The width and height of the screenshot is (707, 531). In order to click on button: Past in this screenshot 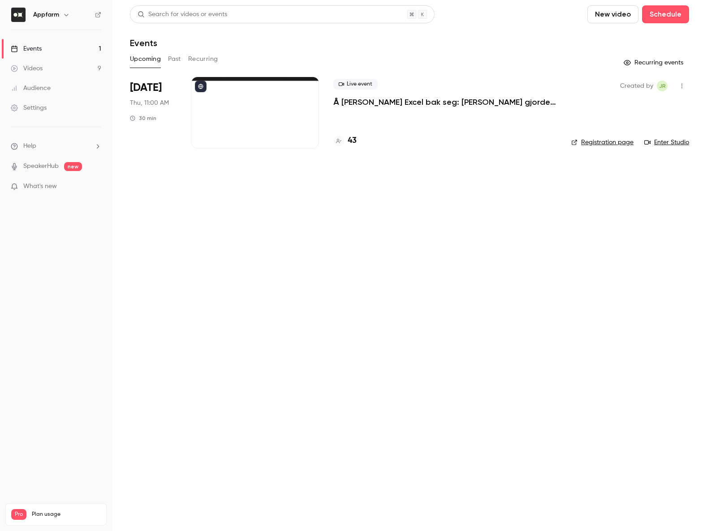, I will do `click(174, 59)`.